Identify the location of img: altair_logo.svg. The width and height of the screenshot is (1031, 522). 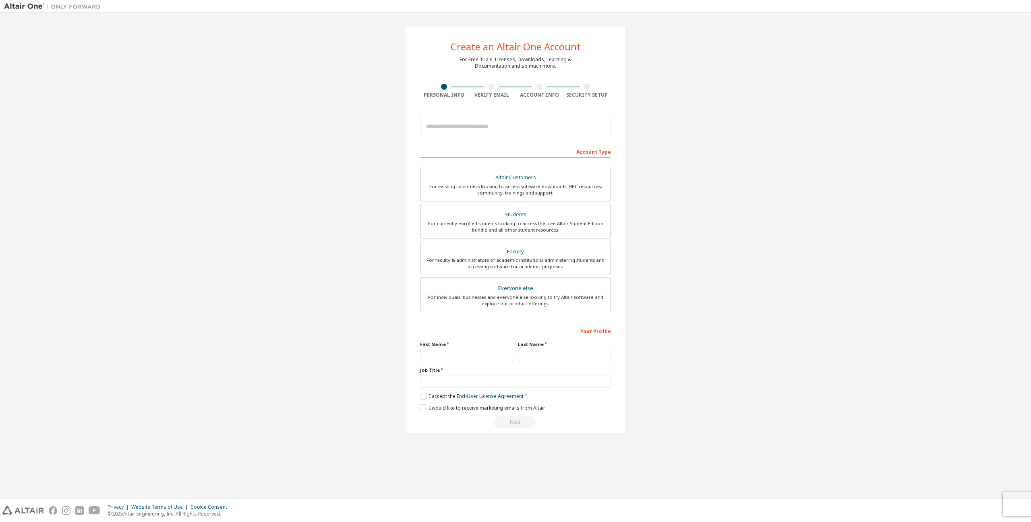
(23, 510).